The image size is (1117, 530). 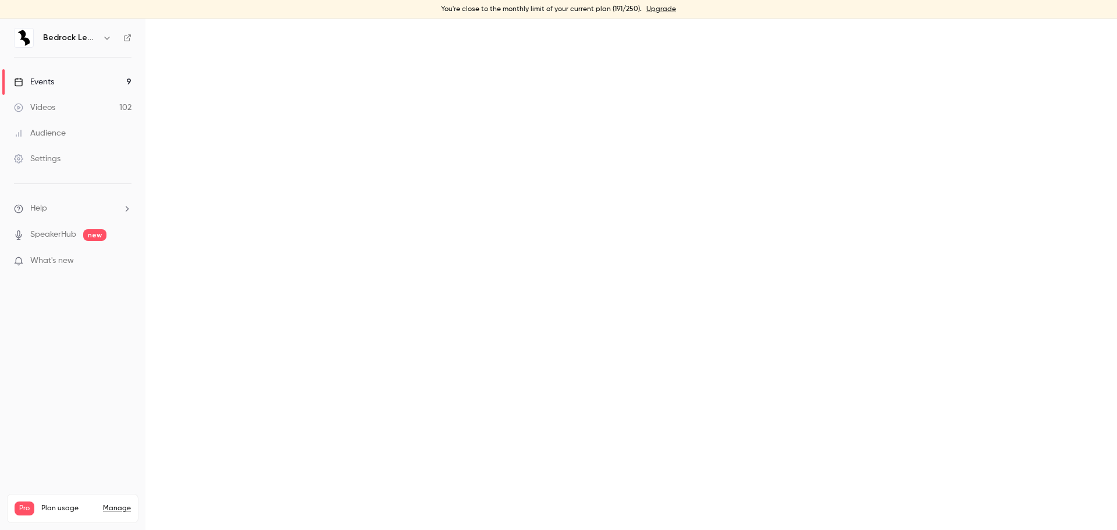 What do you see at coordinates (24, 38) in the screenshot?
I see `img: Bedrock Learning` at bounding box center [24, 38].